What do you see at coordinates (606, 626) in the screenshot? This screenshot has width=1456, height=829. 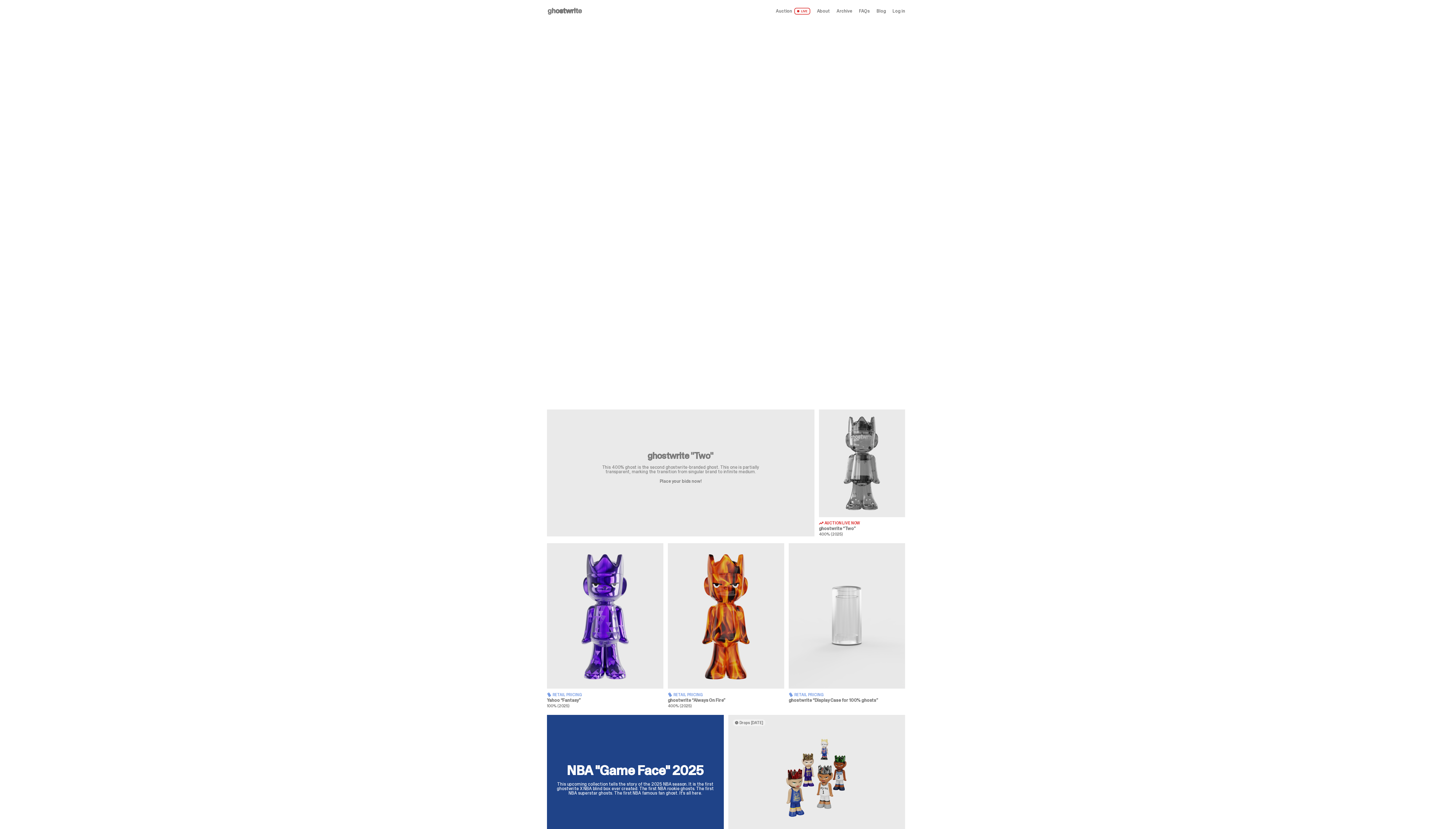 I see `a: Fantasy Retail Pricing` at bounding box center [606, 626].